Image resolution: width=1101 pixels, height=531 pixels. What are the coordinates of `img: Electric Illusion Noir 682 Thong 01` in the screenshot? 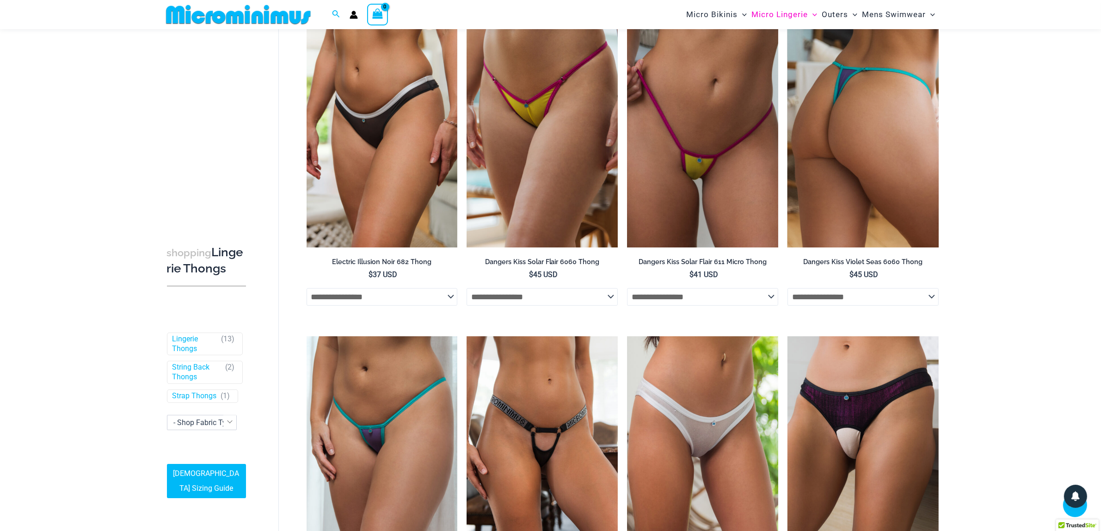 It's located at (382, 134).